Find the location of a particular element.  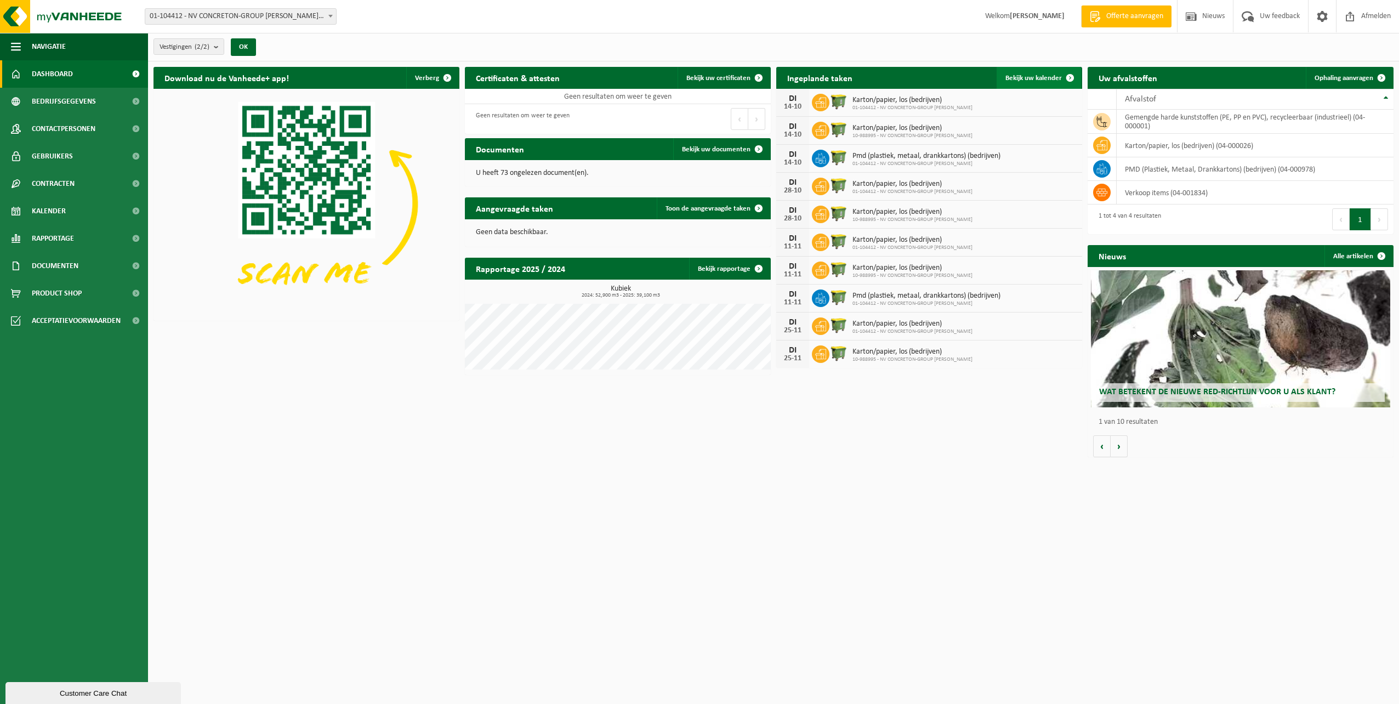

span: Gebruikers is located at coordinates (52, 156).